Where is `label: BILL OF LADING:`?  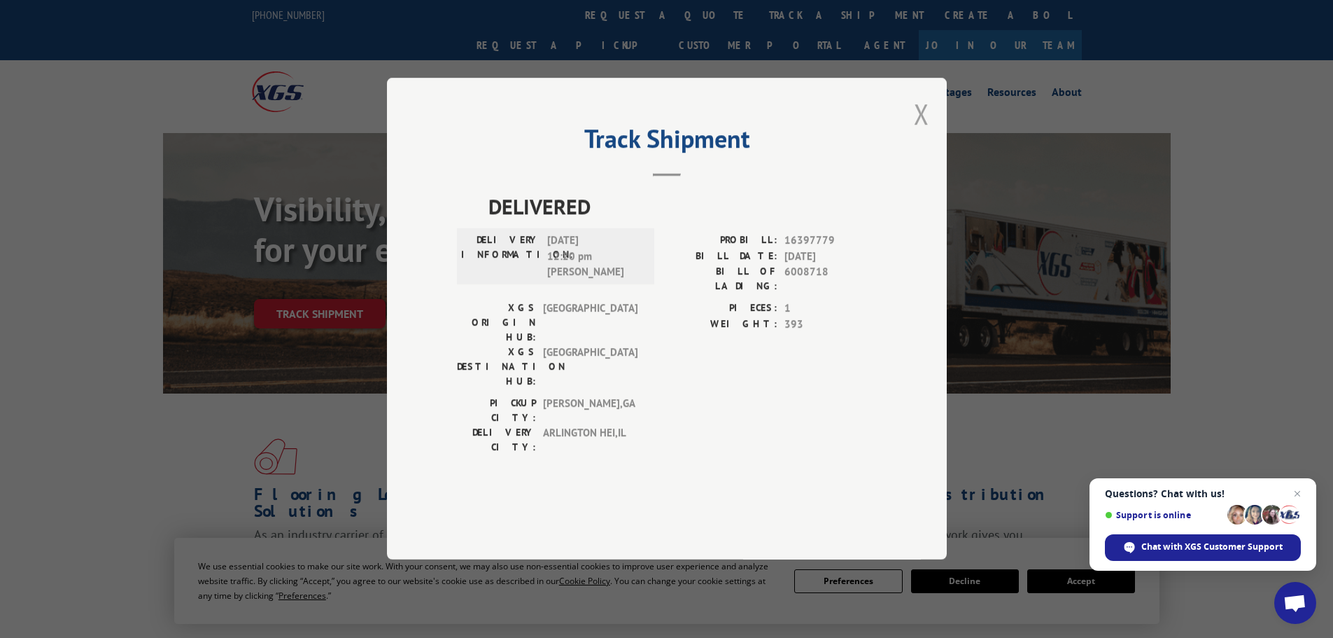 label: BILL OF LADING: is located at coordinates (722, 279).